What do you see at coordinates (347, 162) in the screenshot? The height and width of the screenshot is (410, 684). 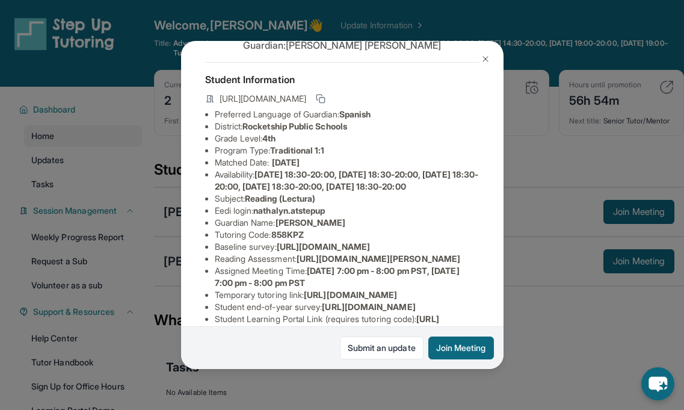 I see `li: Matched Date:` at bounding box center [347, 162].